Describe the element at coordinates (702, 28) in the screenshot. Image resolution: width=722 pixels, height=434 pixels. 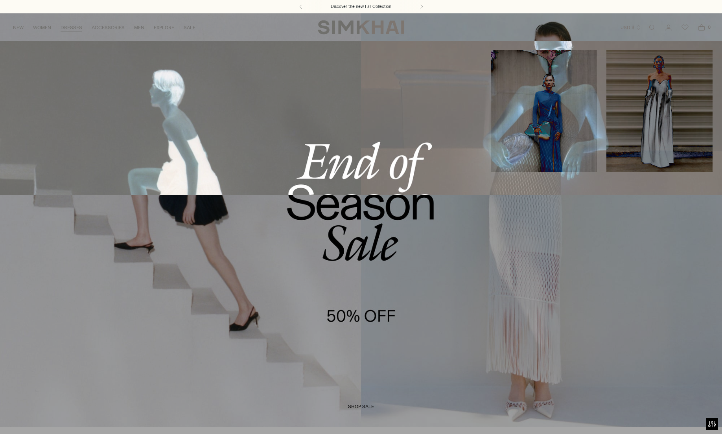
I see `a: Open cart modal` at that location.